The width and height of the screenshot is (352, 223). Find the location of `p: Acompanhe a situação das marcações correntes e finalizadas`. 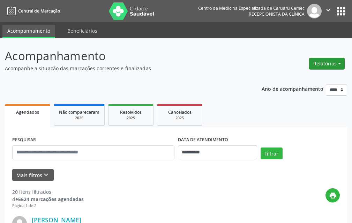

p: Acompanhe a situação das marcações correntes e finalizadas is located at coordinates (124, 68).